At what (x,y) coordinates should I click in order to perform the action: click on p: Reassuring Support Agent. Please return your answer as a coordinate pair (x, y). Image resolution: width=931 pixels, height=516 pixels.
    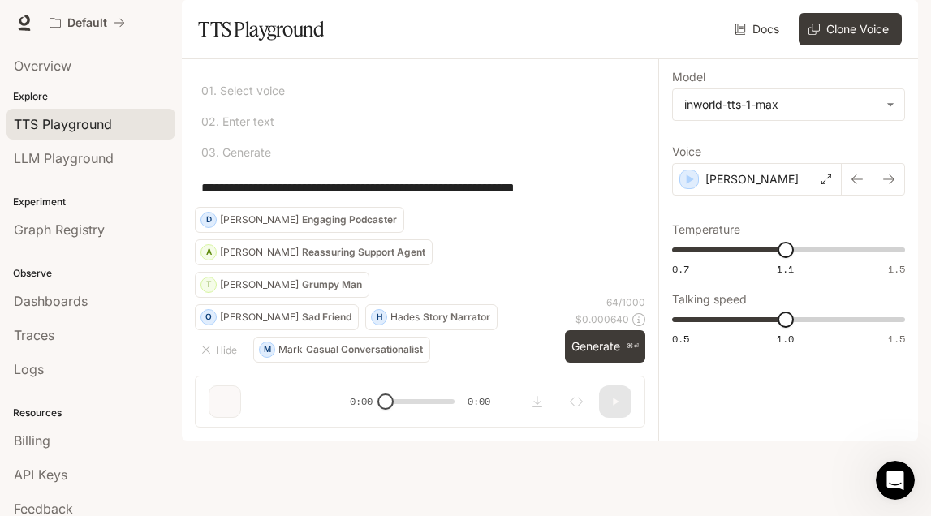
    Looking at the image, I should click on (364, 252).